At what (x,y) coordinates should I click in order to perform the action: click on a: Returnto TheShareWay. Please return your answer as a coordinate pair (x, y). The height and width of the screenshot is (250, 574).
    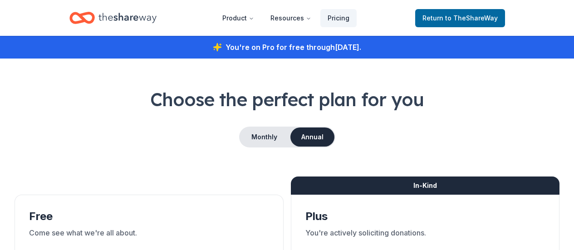
    Looking at the image, I should click on (460, 18).